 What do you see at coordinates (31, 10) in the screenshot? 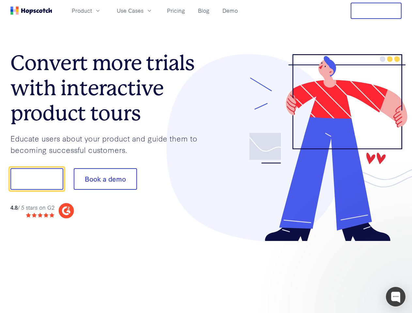
I see `a: Home` at bounding box center [31, 10].